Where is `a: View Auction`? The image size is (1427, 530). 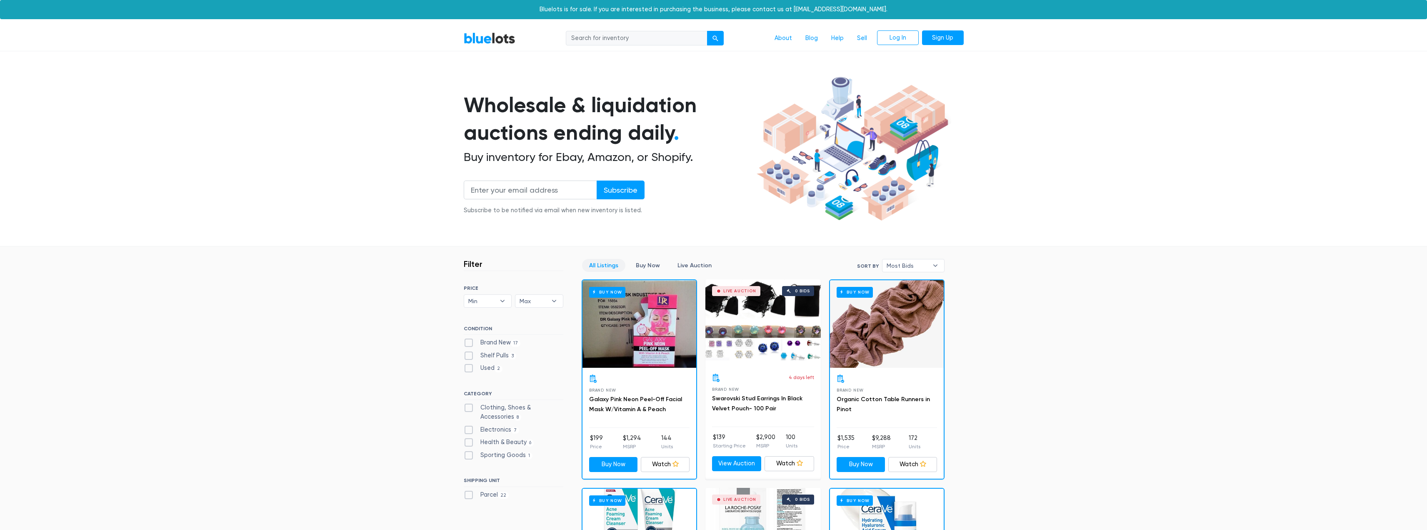
a: View Auction is located at coordinates (737, 463).